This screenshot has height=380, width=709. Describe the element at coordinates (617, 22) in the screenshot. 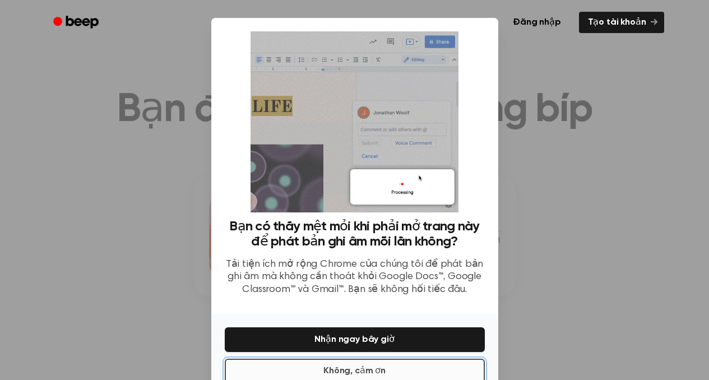

I see `font: Tạo tài khoản` at that location.